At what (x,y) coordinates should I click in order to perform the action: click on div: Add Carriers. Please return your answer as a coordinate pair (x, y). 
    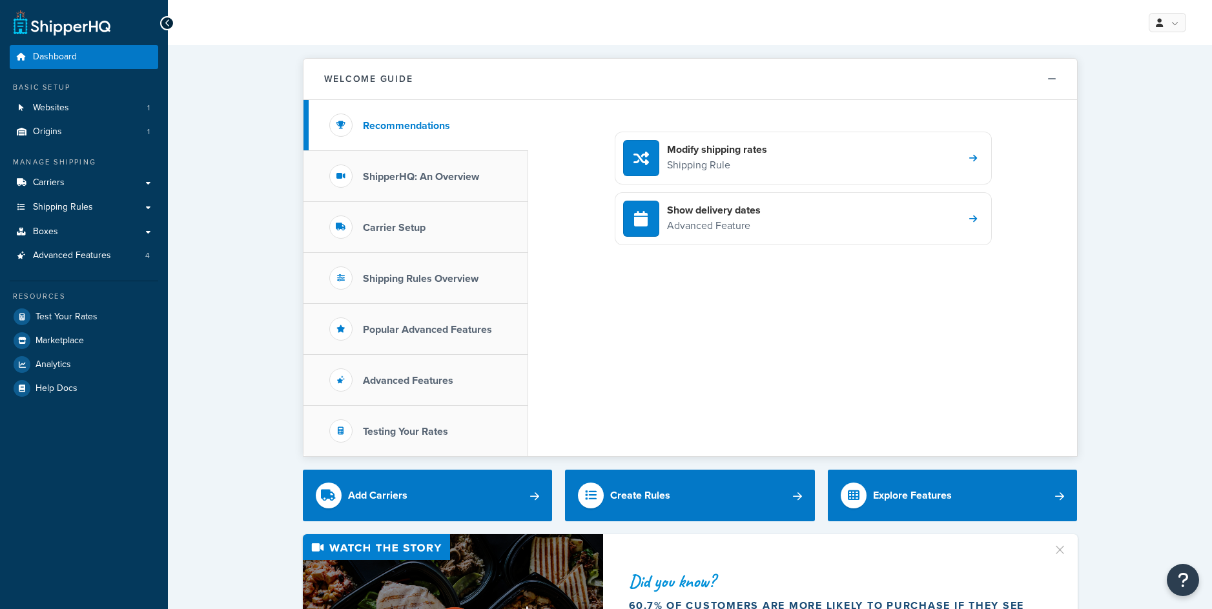
    Looking at the image, I should click on (378, 496).